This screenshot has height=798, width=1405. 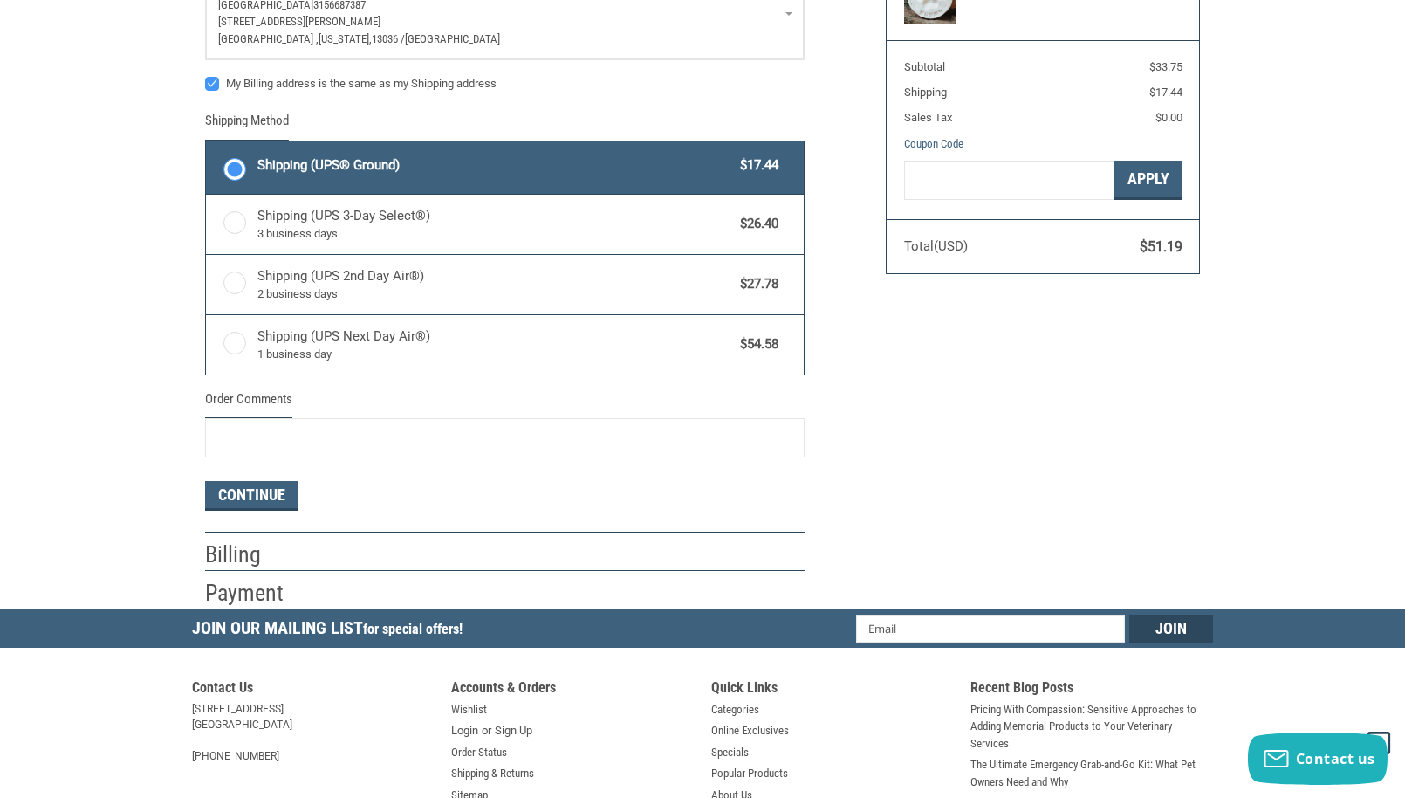 I want to click on span: Shipping (UPS® Ground), so click(x=495, y=165).